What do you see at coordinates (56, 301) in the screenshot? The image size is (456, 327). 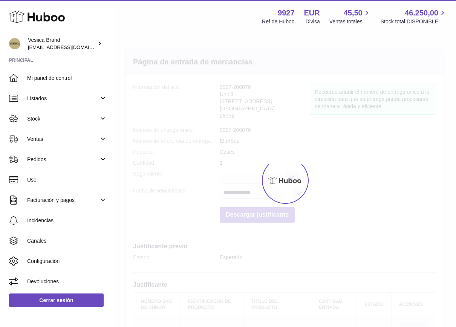 I see `a: Cerrar sesión` at bounding box center [56, 301].